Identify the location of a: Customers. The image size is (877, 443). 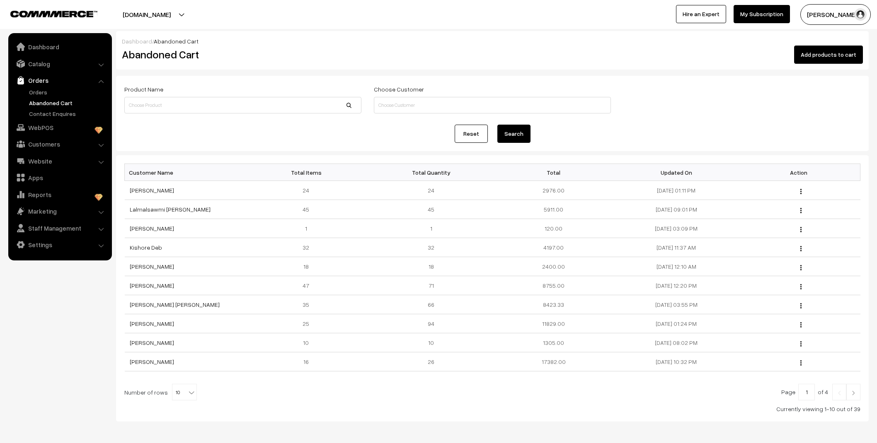
(60, 144).